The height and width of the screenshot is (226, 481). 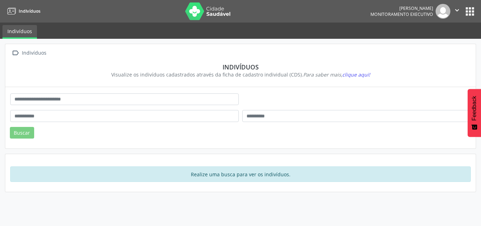 What do you see at coordinates (240, 74) in the screenshot?
I see `div: Visualize os indivíduos cadastrados através da ficha de cadastro individual (CDS).` at bounding box center [240, 74].